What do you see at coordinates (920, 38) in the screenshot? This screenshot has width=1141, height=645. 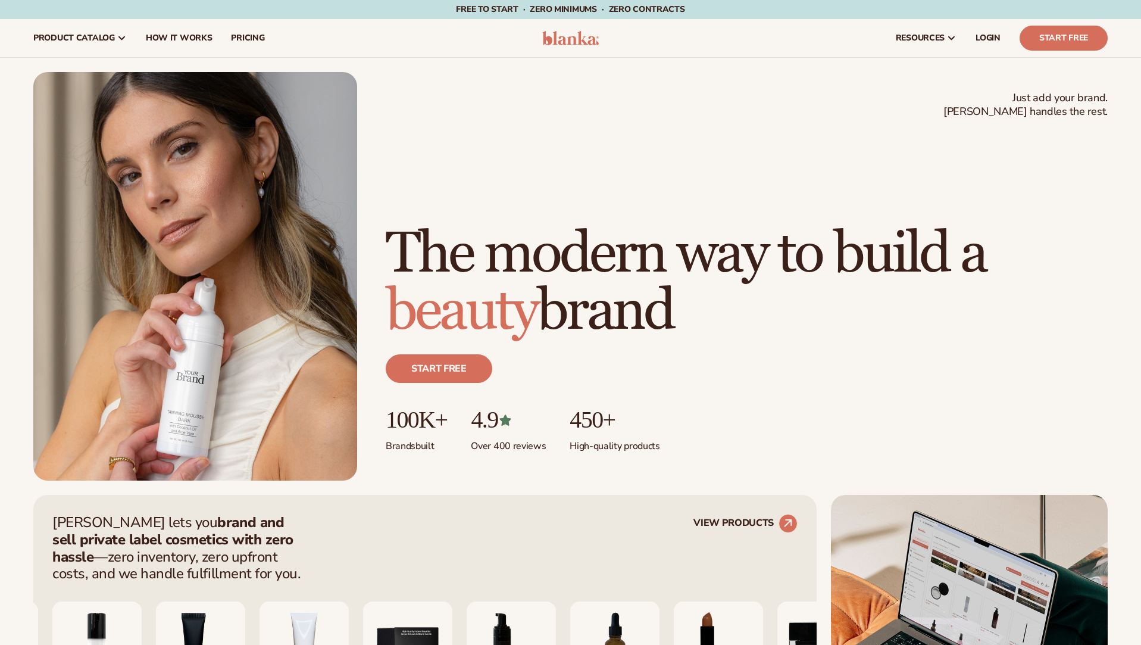 I see `span: resources` at bounding box center [920, 38].